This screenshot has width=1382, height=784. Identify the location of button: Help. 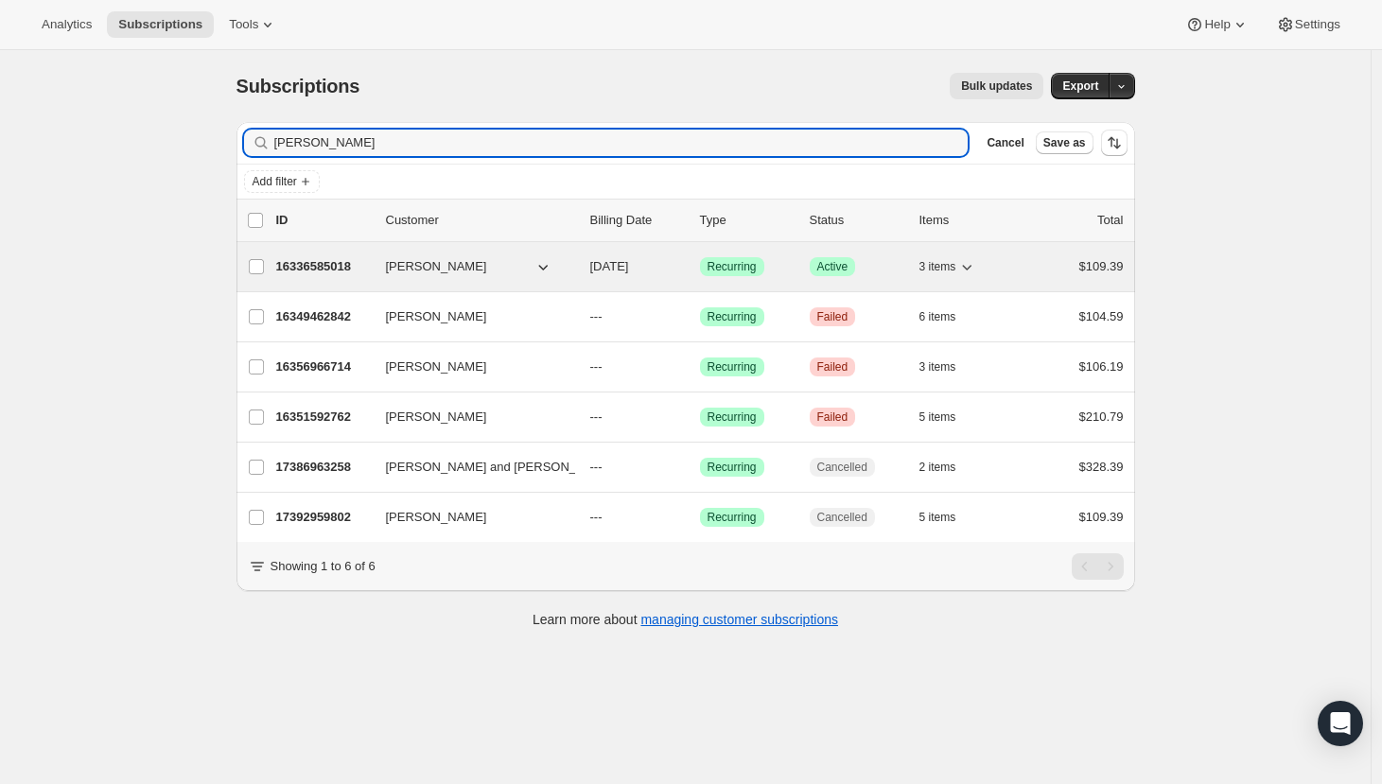
(1217, 25).